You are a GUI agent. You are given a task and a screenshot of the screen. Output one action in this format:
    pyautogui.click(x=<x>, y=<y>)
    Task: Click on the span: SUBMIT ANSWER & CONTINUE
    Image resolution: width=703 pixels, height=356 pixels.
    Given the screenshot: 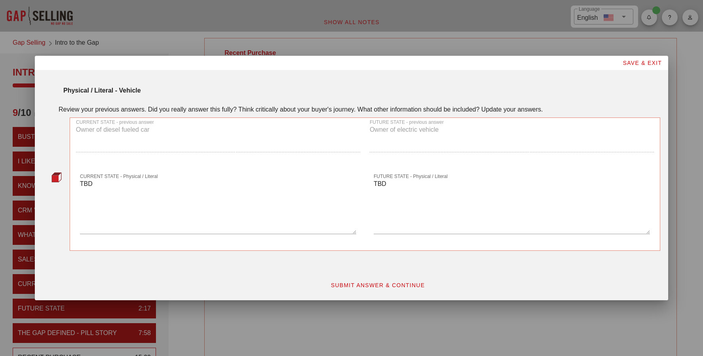 What is the action you would take?
    pyautogui.click(x=378, y=285)
    